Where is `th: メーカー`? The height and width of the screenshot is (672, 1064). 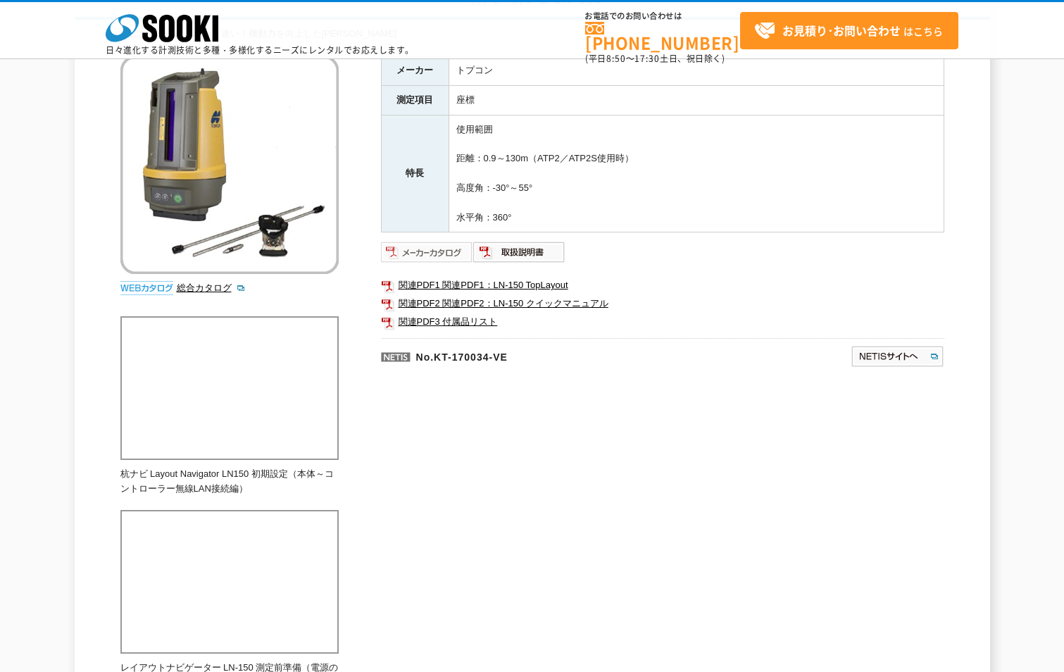 th: メーカー is located at coordinates (415, 71).